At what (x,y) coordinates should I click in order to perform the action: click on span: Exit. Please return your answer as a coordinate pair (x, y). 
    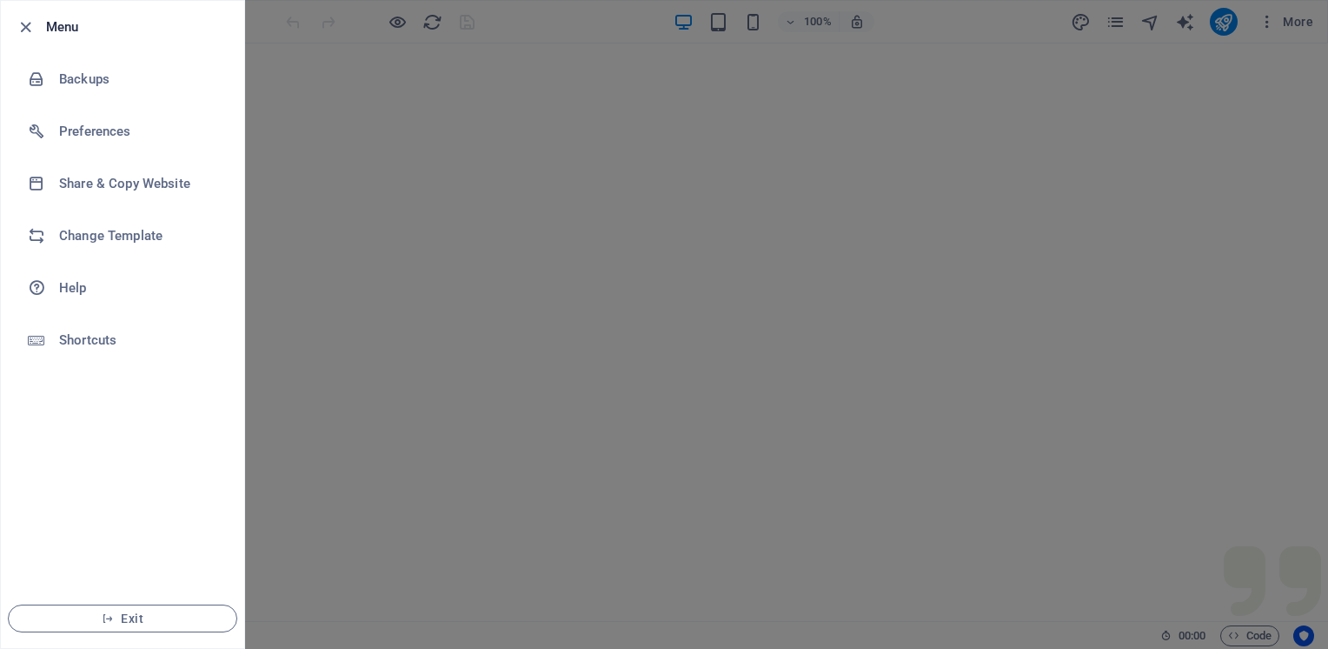
    Looking at the image, I should click on (123, 618).